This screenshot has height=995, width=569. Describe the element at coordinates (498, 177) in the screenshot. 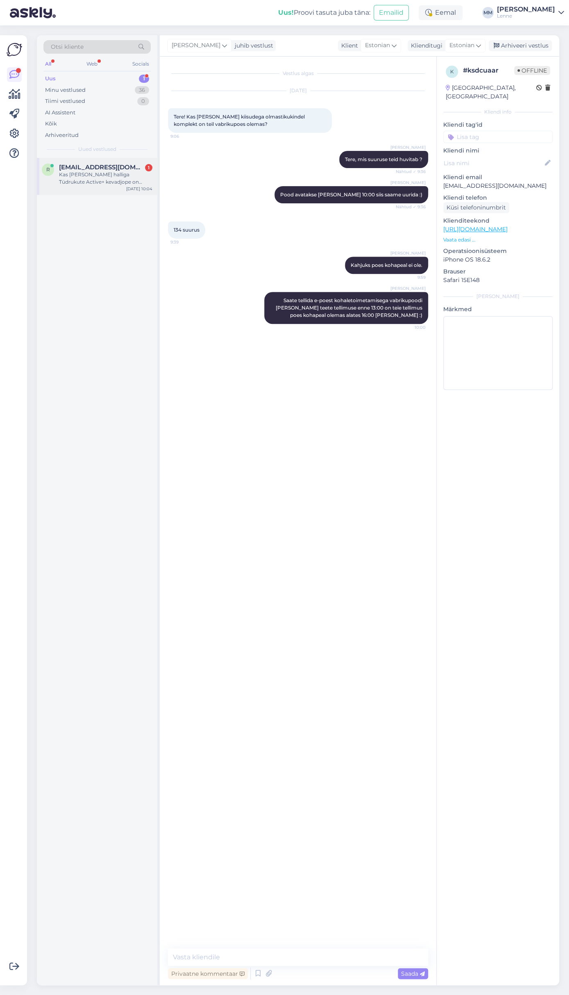

I see `p: Kliendi email` at that location.